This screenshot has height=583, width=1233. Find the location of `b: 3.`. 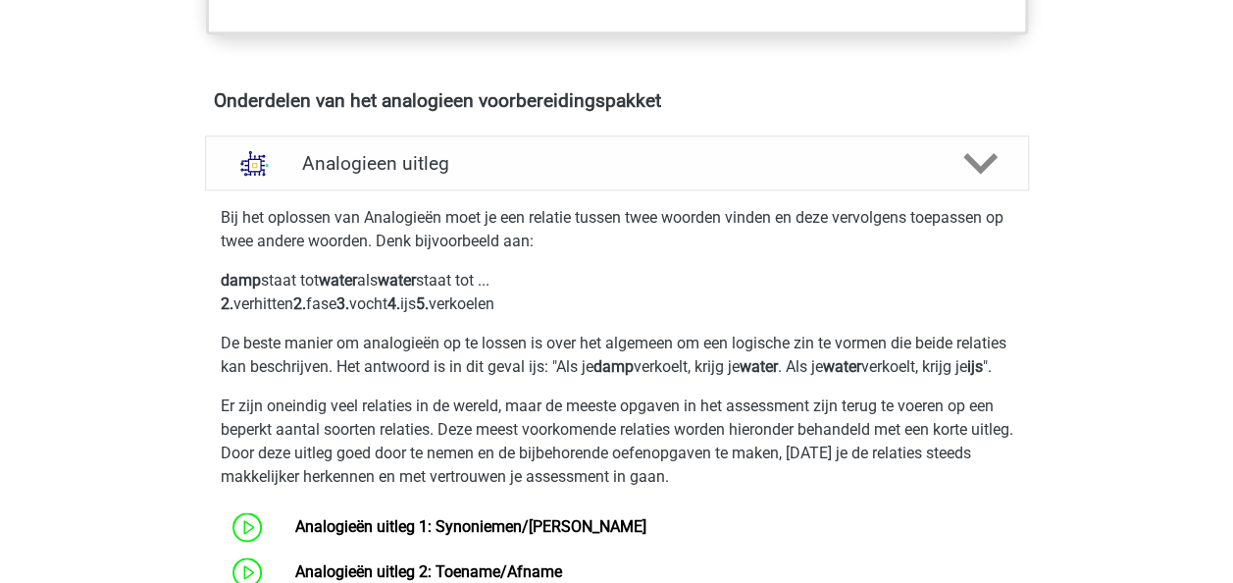

b: 3. is located at coordinates (342, 303).